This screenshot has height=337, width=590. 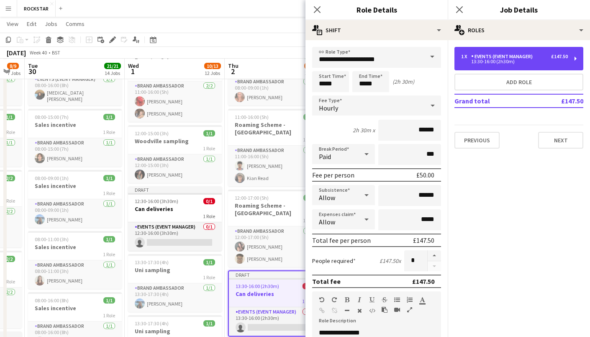 I want to click on button: Underline, so click(x=372, y=299).